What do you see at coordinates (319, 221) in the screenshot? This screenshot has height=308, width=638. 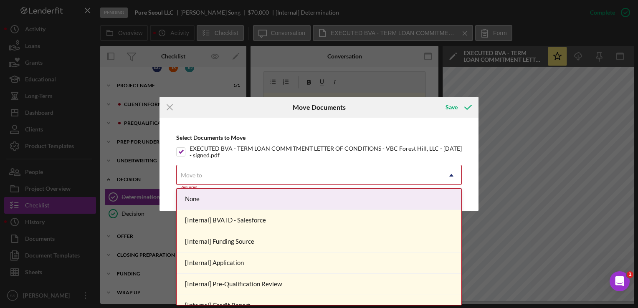 I see `div: [Internal] BVA ID - Salesforce` at bounding box center [319, 221].